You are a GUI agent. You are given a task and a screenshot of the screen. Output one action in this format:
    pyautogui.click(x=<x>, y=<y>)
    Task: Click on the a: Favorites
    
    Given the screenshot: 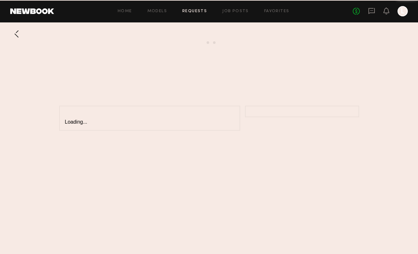 What is the action you would take?
    pyautogui.click(x=277, y=11)
    